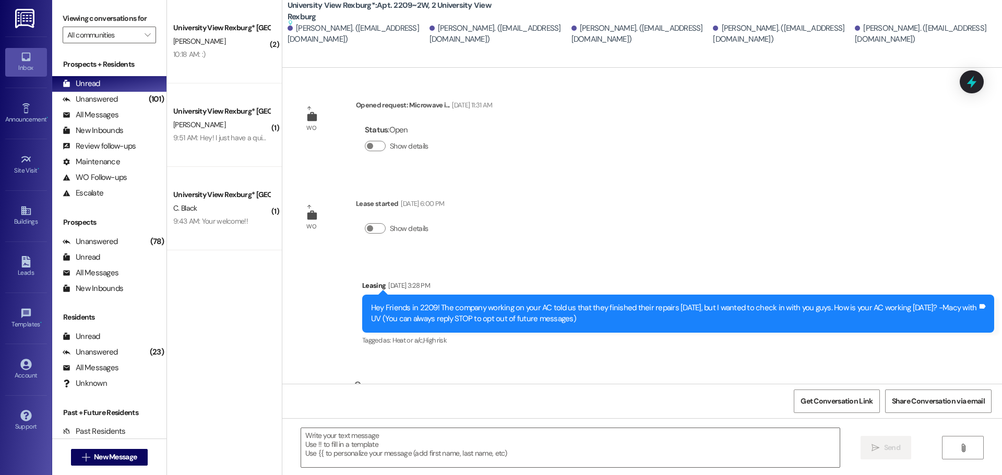 The width and height of the screenshot is (1002, 475). What do you see at coordinates (26, 216) in the screenshot?
I see `a: Buildings` at bounding box center [26, 216].